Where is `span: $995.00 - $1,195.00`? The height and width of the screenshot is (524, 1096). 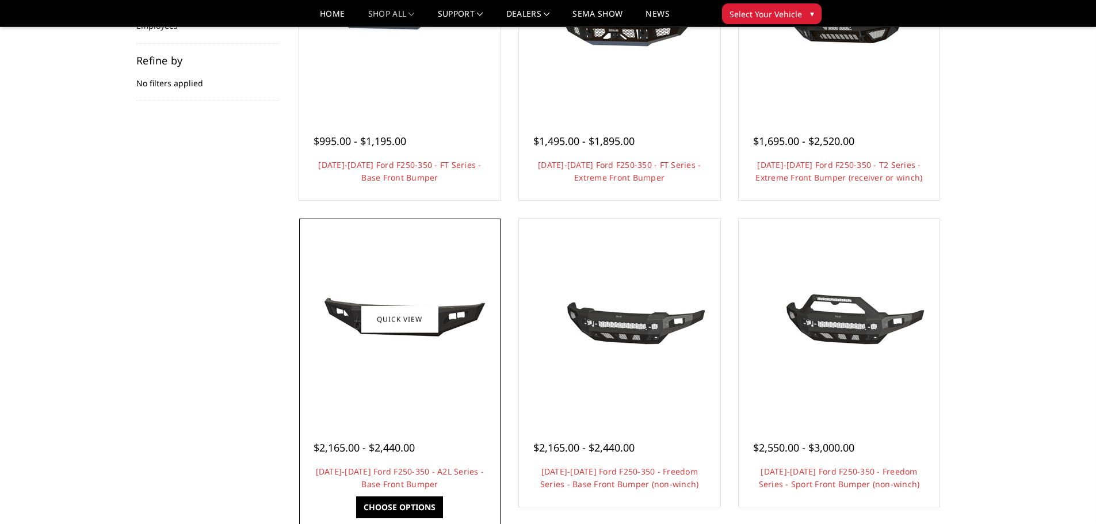
span: $995.00 - $1,195.00 is located at coordinates (360, 141).